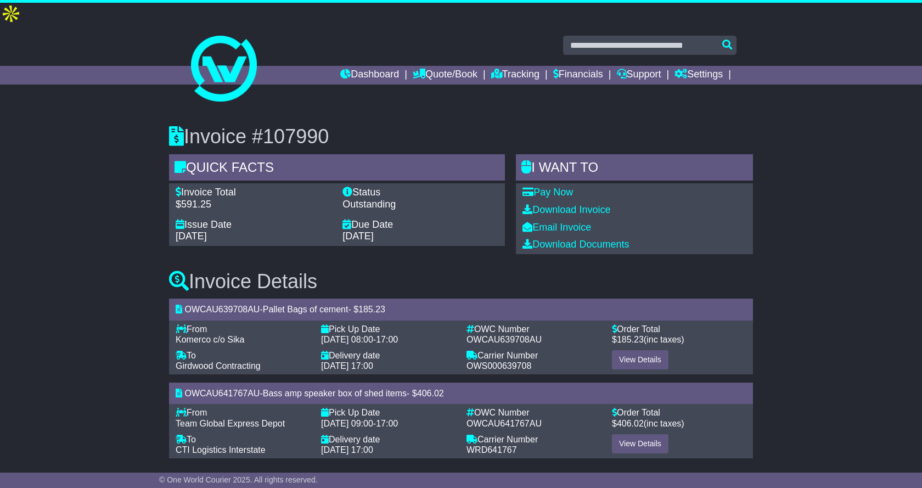 The height and width of the screenshot is (488, 922). What do you see at coordinates (254, 193) in the screenshot?
I see `div: Invoice Total` at bounding box center [254, 193].